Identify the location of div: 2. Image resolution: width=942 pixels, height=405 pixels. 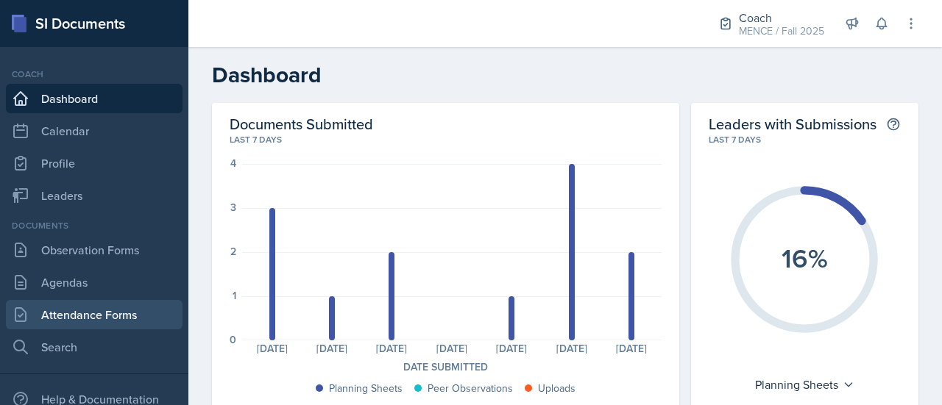
(233, 252).